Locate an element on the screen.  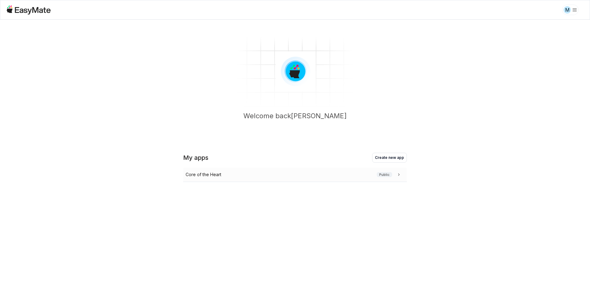
a: Core of the HeartPublic is located at coordinates (295, 174).